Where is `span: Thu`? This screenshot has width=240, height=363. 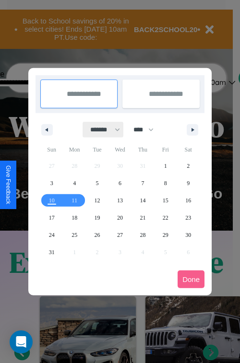
span: Thu is located at coordinates (142, 150).